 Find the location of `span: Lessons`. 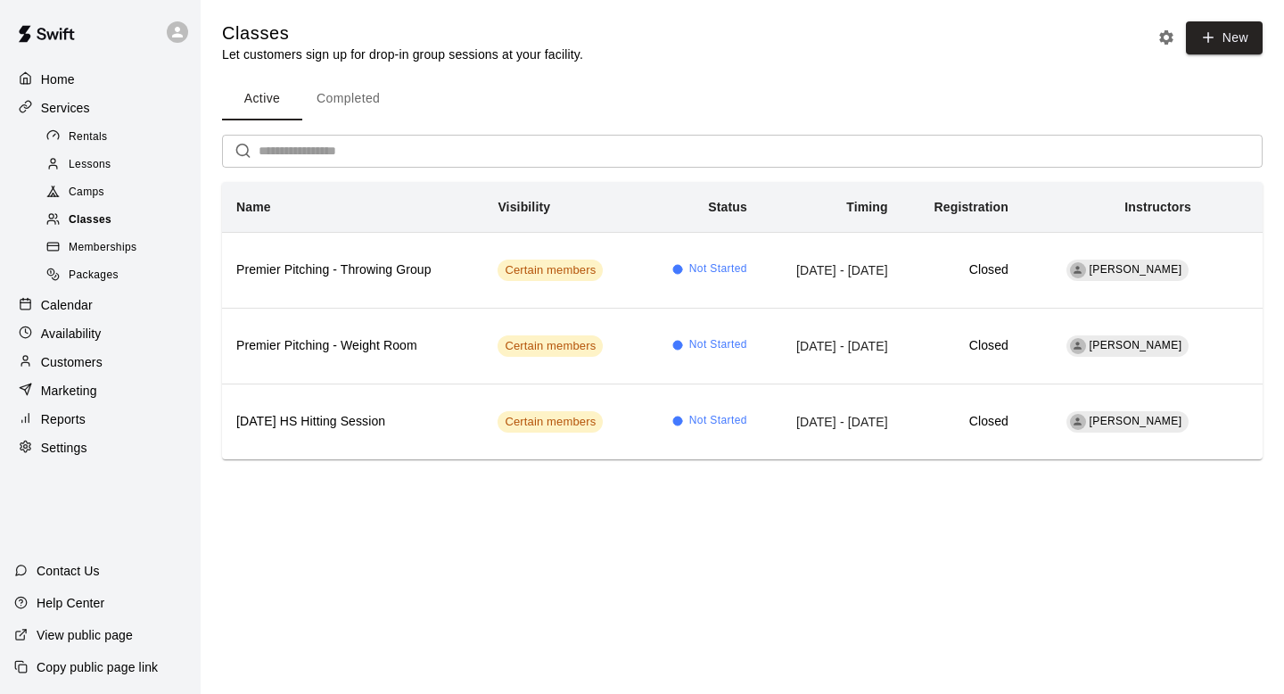

span: Lessons is located at coordinates (90, 165).